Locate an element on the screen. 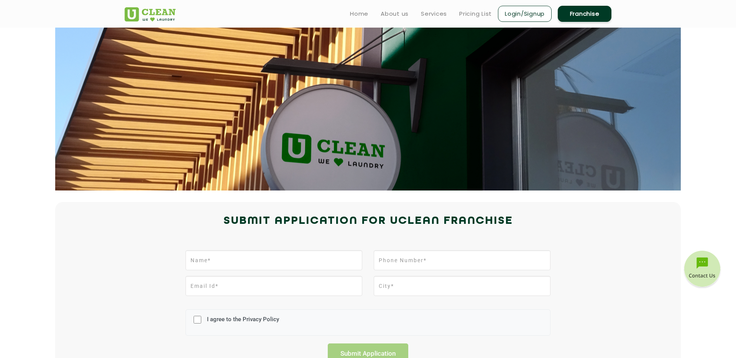  input: City* is located at coordinates (462, 286).